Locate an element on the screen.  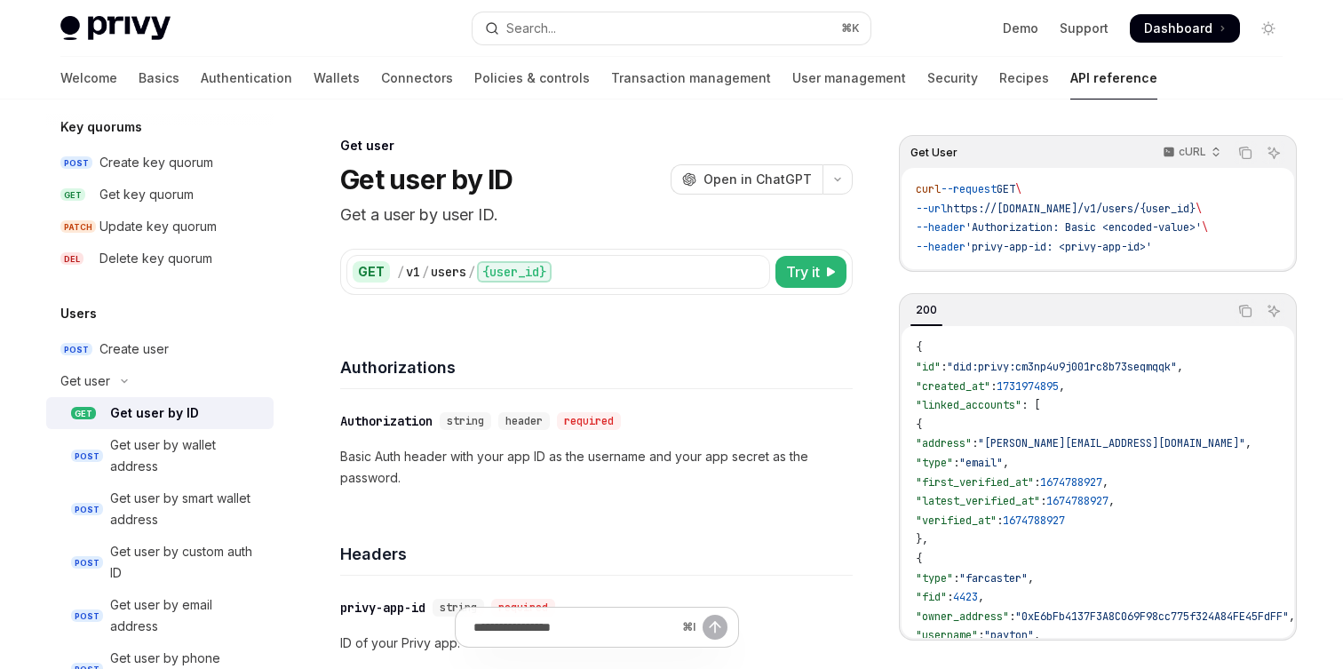
a: Support is located at coordinates (1084, 28).